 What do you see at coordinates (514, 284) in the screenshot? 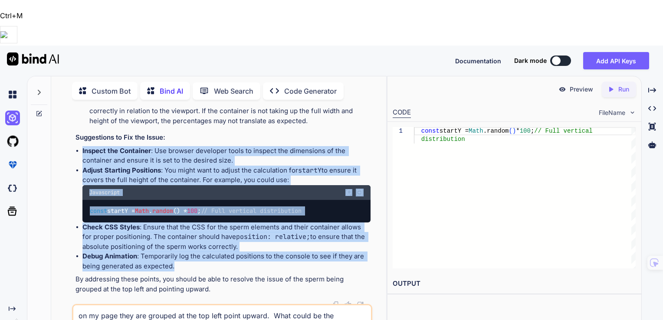
I see `h2: OUTPUT` at bounding box center [514, 284].